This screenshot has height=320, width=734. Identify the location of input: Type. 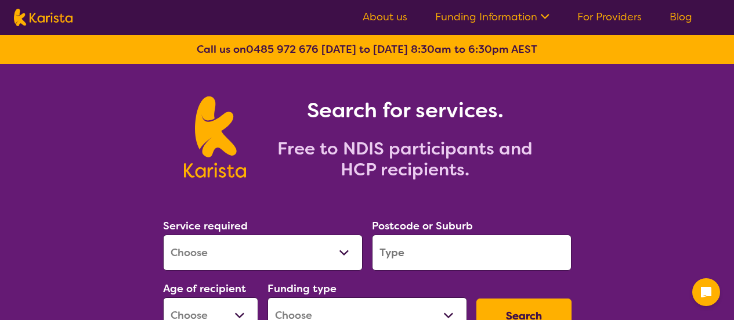
(472, 252).